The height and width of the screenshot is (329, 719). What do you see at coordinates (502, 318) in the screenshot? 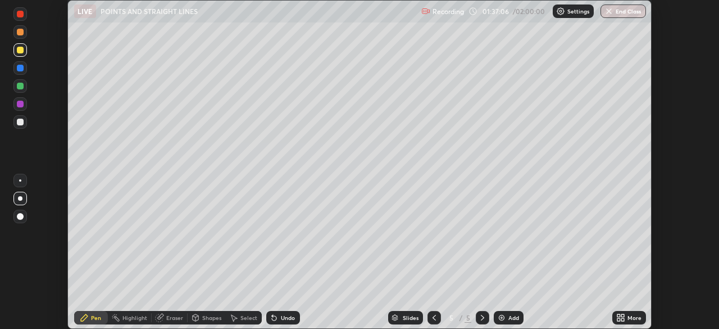
I see `img: add-slide-button` at bounding box center [502, 318].